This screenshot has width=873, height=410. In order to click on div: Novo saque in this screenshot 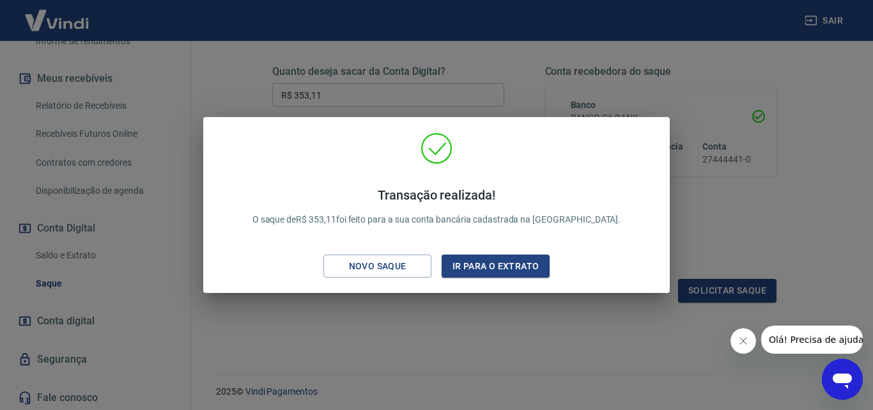, I will do `click(378, 266)`.